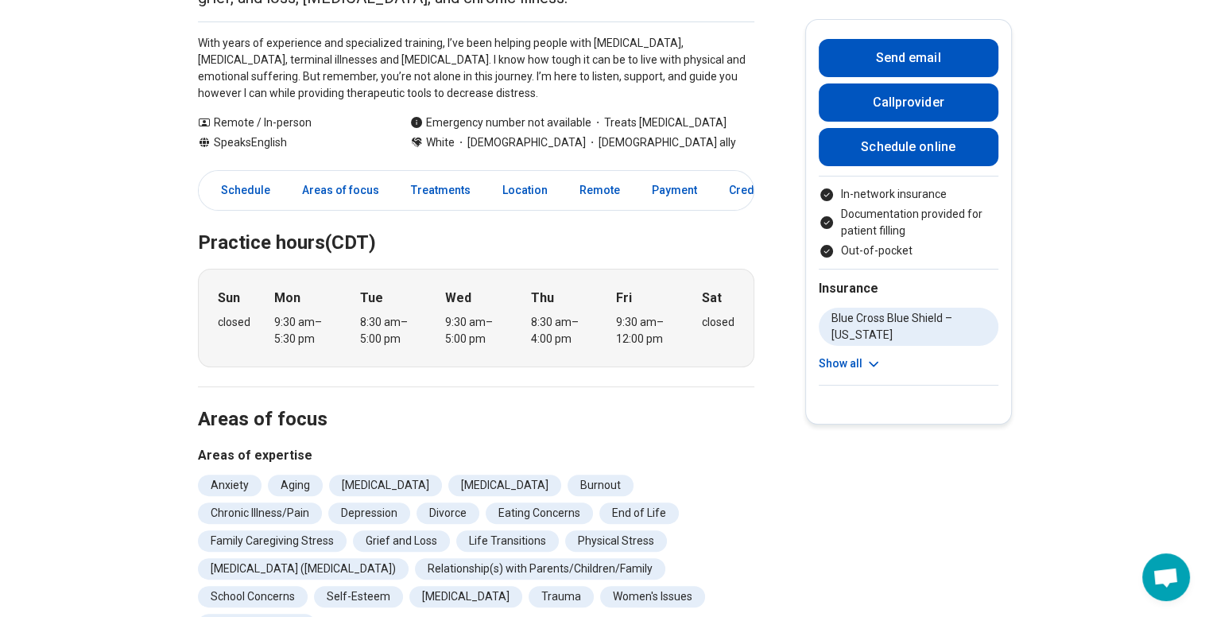  I want to click on a: Schedule, so click(241, 190).